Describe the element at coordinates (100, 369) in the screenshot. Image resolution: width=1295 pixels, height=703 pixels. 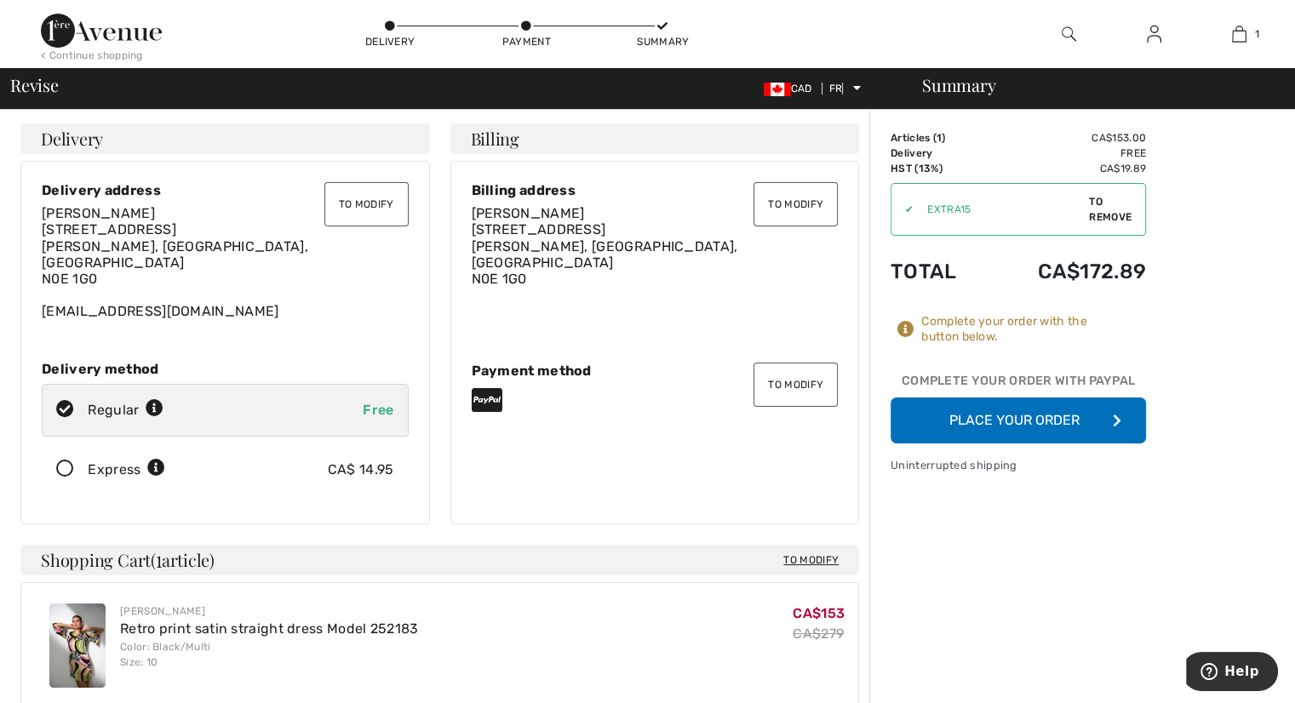
I see `font: Delivery method` at that location.